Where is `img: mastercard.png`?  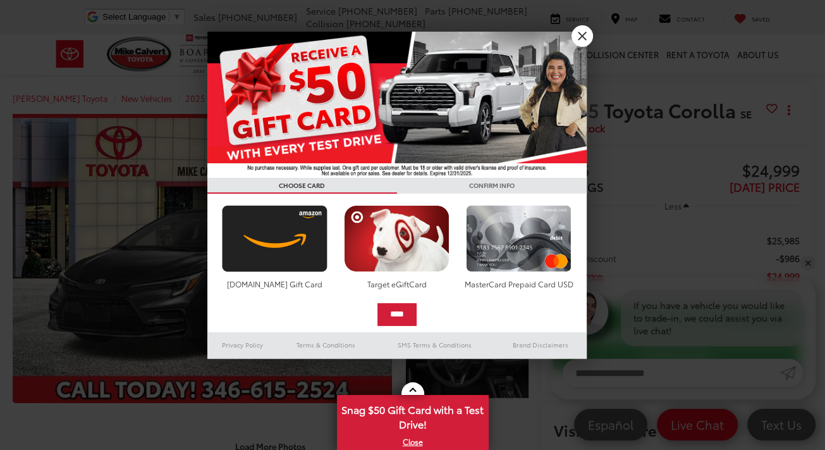 img: mastercard.png is located at coordinates (518, 238).